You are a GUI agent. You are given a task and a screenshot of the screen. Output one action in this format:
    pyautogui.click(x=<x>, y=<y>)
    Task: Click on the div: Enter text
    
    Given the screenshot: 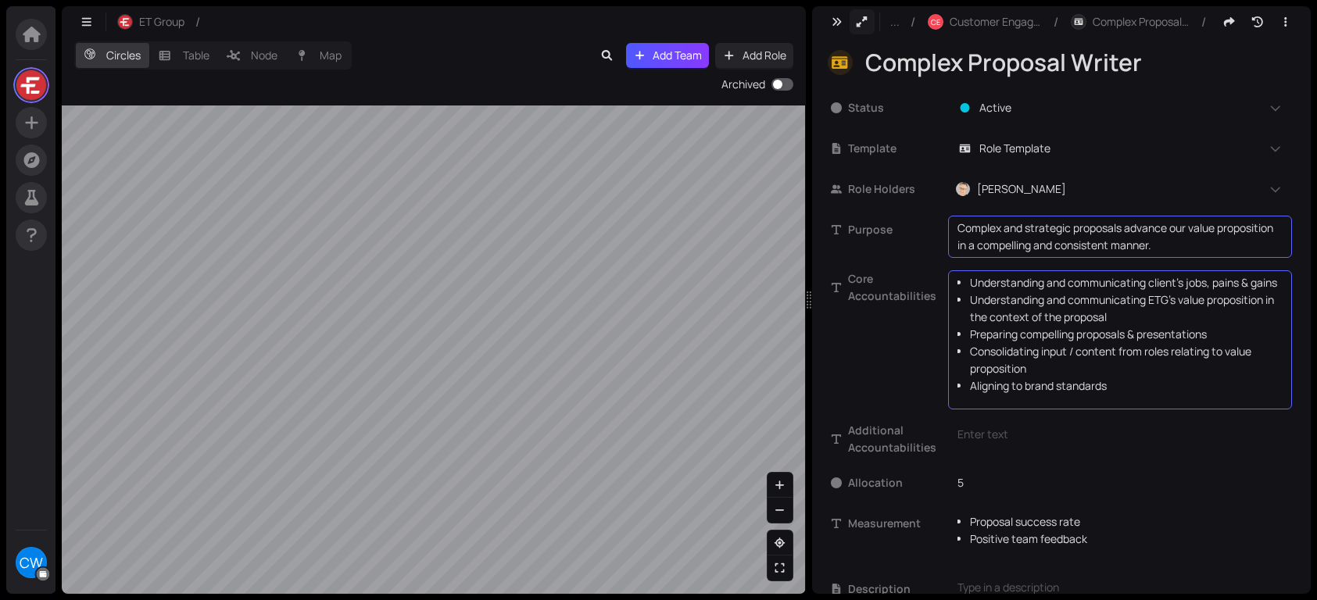 What is the action you would take?
    pyautogui.click(x=1120, y=435)
    